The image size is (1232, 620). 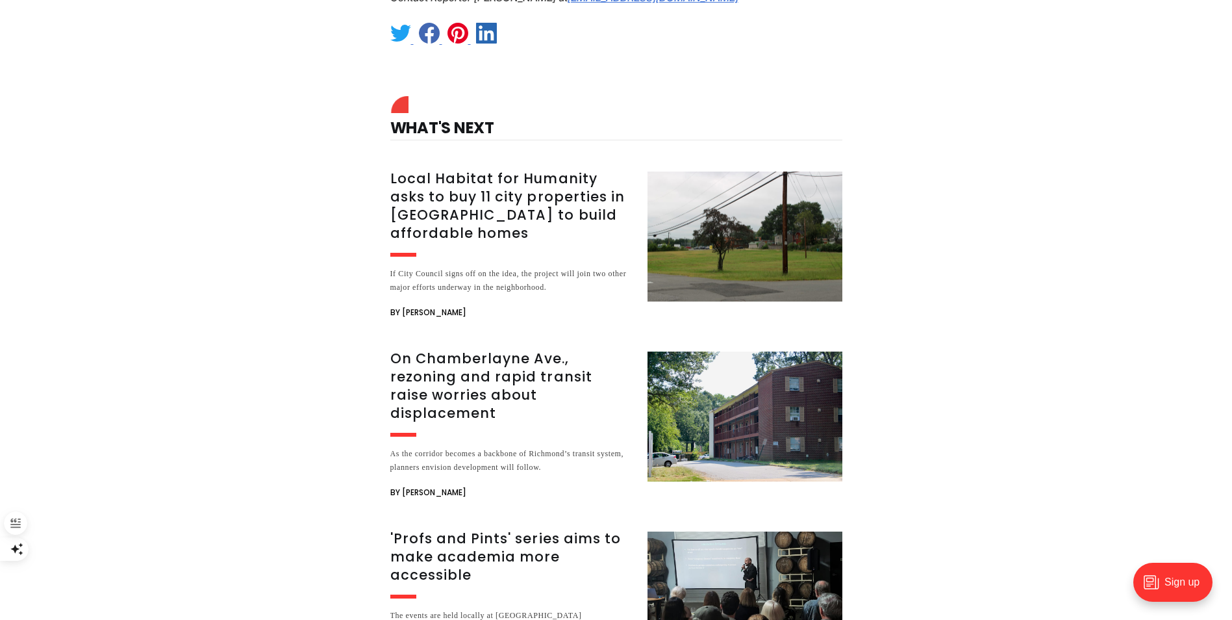 What do you see at coordinates (511, 460) in the screenshot?
I see `div: As the corridor becomes a backbone of Richmond’s transit system, planners envision development wi...` at bounding box center [511, 460].